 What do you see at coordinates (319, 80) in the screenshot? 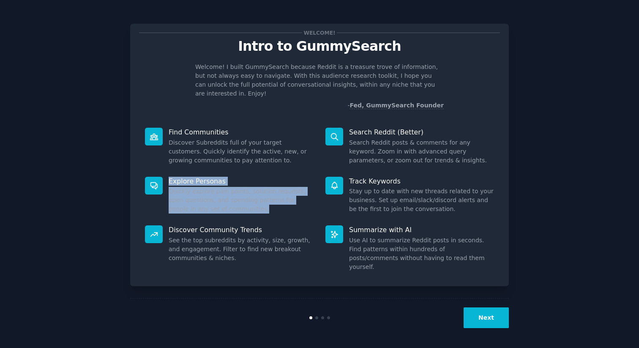
I see `p: Welcome! I built GummySearch because Reddit is a treasure trove of information, but not always ea...` at bounding box center [319, 80].